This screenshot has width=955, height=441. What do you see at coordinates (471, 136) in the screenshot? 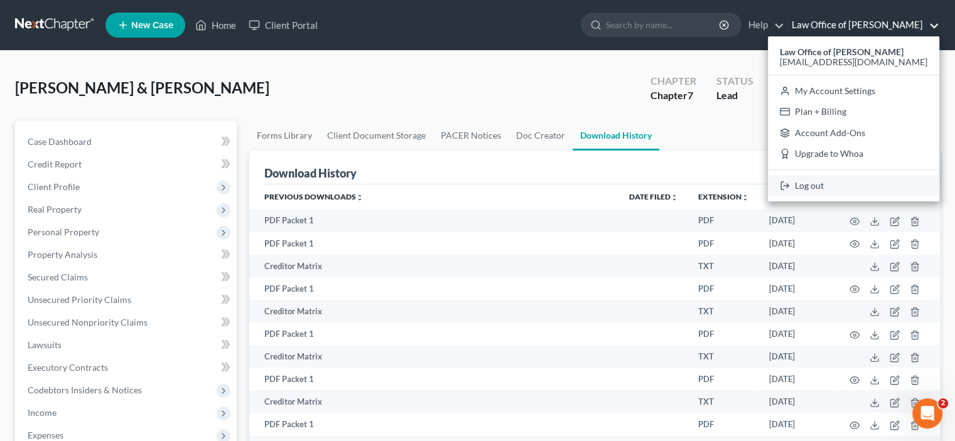
I see `a: PACER Notices` at bounding box center [471, 136].